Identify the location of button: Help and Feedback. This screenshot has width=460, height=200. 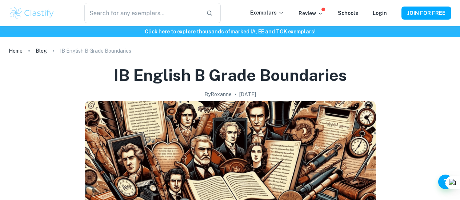
(446, 182).